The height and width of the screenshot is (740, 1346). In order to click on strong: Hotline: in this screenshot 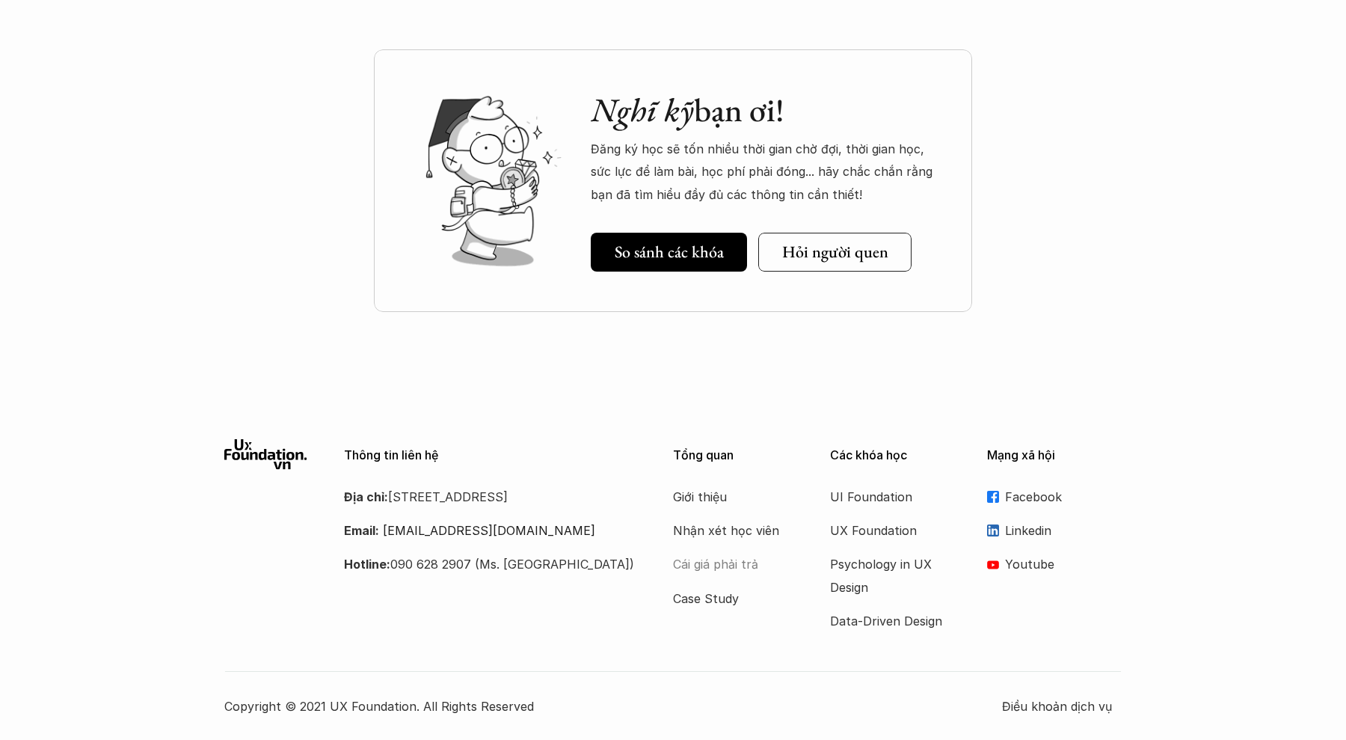, I will do `click(367, 564)`.